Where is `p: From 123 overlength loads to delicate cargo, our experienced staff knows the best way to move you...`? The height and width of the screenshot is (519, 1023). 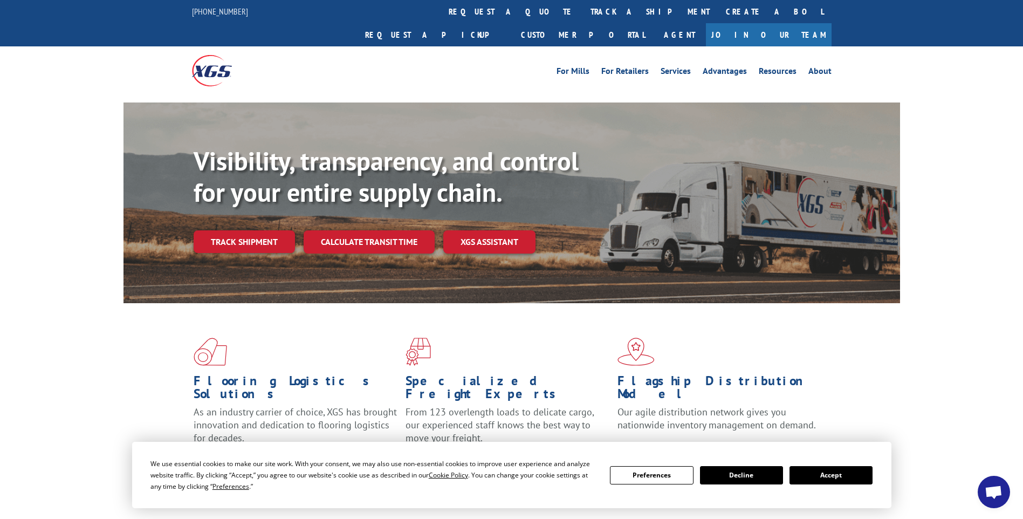
p: From 123 overlength loads to delicate cargo, our experienced staff knows the best way to move you... is located at coordinates (507, 429).